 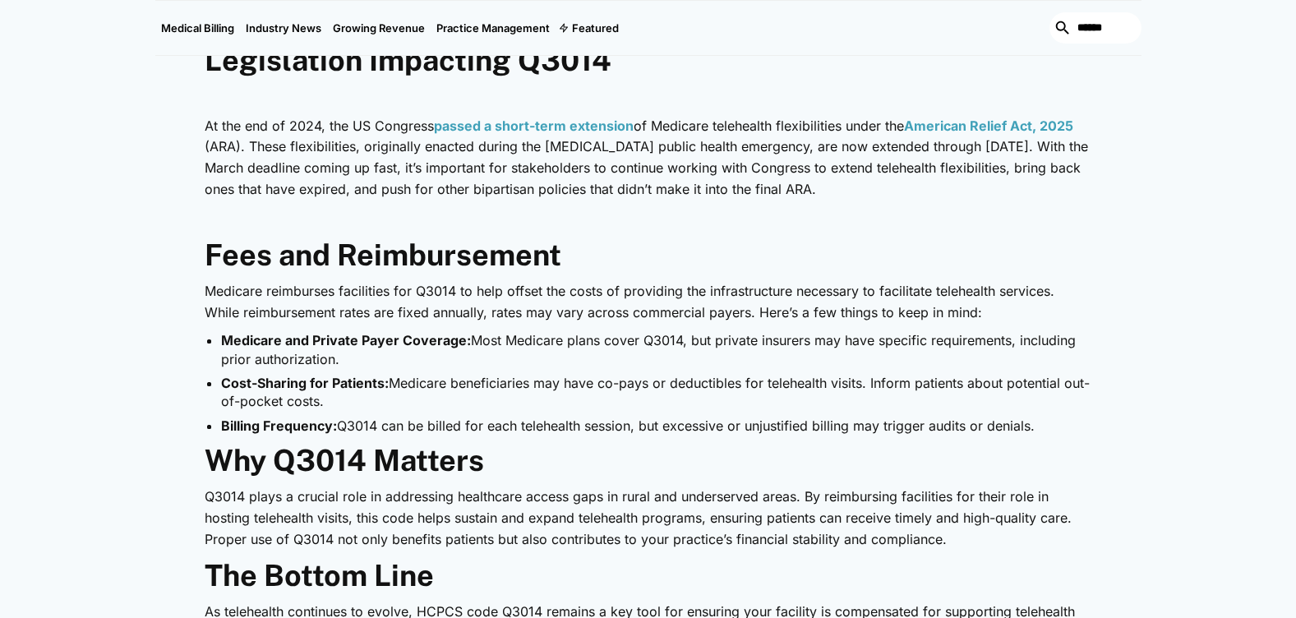 I want to click on strong: The Bottom Line, so click(x=319, y=575).